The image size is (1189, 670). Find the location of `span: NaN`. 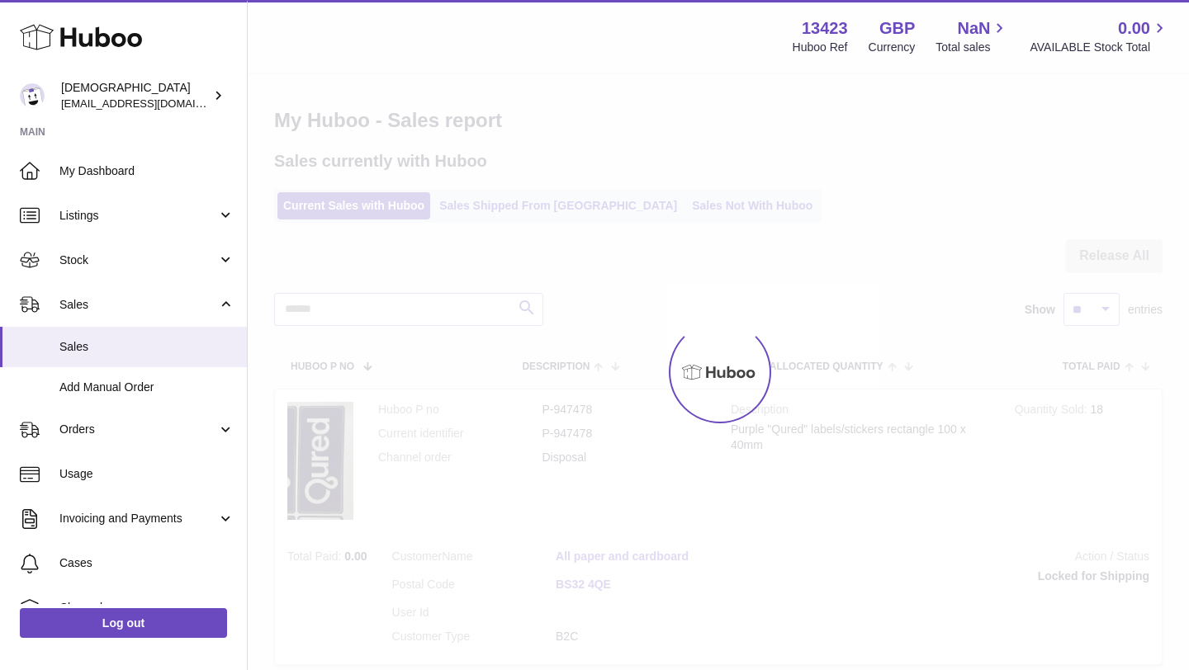

span: NaN is located at coordinates (973, 28).